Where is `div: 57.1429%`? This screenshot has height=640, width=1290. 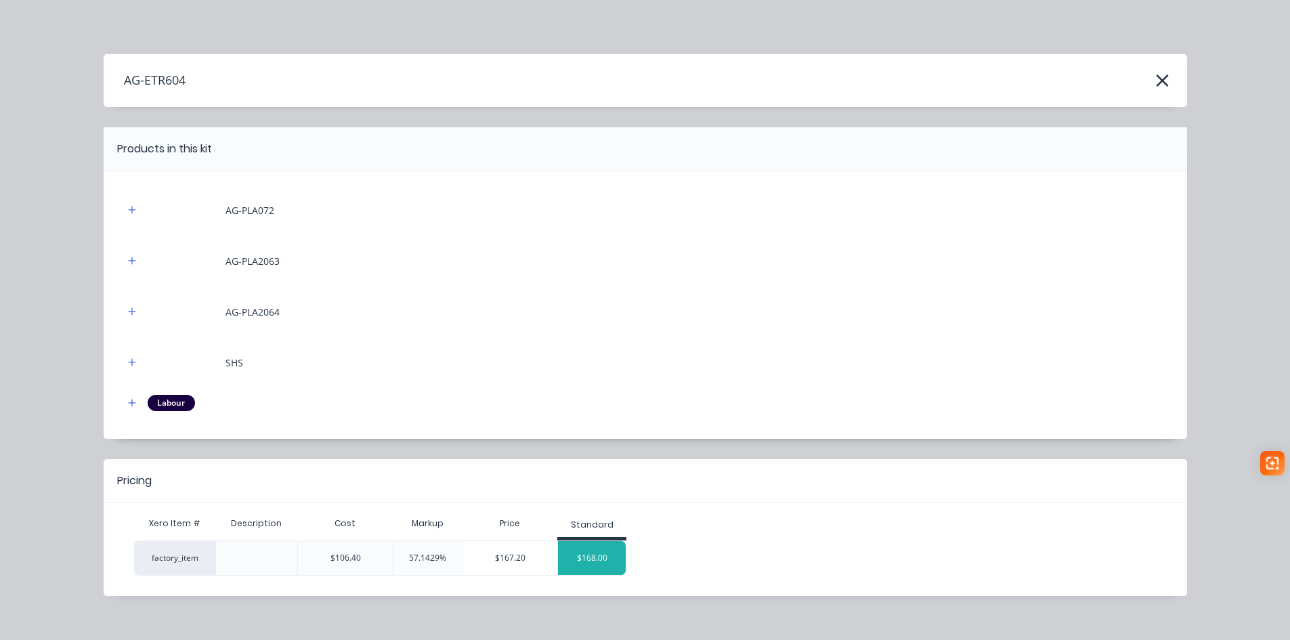 div: 57.1429% is located at coordinates (427, 558).